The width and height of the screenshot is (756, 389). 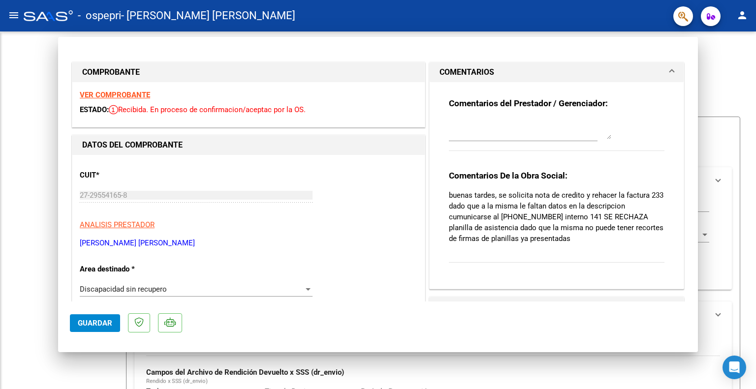 What do you see at coordinates (123, 289) in the screenshot?
I see `span: Discapacidad sin recupero` at bounding box center [123, 289].